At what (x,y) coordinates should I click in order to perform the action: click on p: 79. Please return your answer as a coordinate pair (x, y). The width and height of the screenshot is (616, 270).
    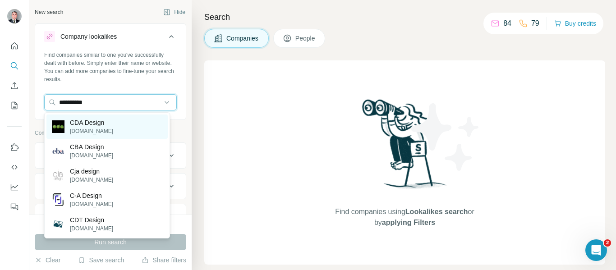
    Looking at the image, I should click on (535, 23).